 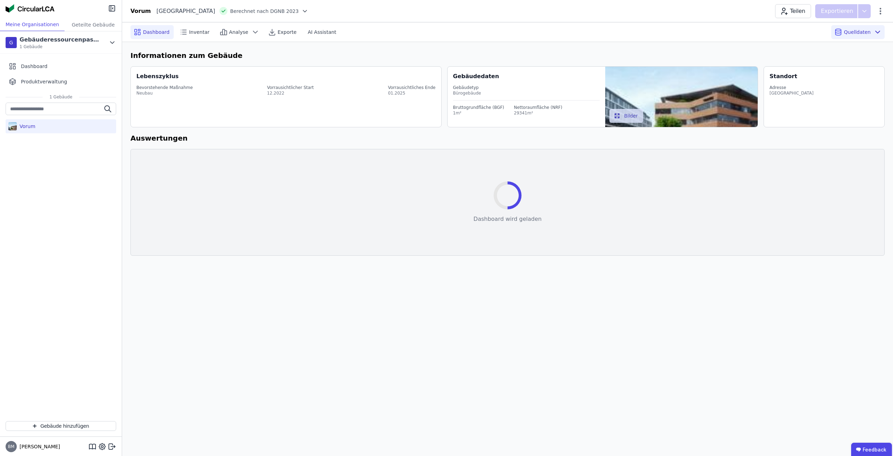 What do you see at coordinates (60, 40) in the screenshot?
I see `div: Gebäuderessourcenpass Demo` at bounding box center [60, 40].